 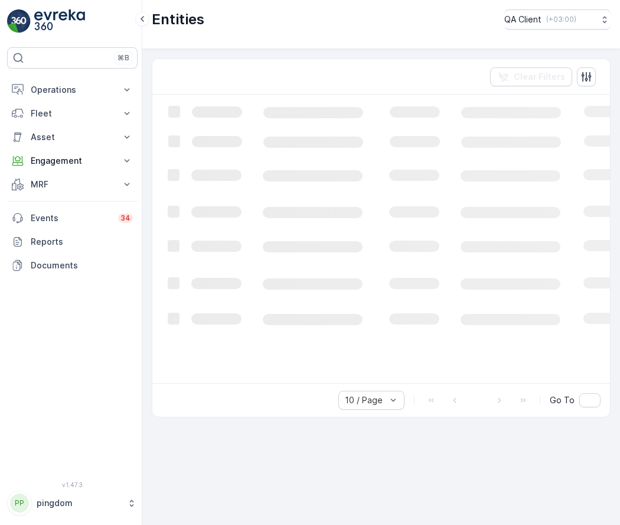 What do you see at coordinates (72, 161) in the screenshot?
I see `button: Engagement` at bounding box center [72, 161].